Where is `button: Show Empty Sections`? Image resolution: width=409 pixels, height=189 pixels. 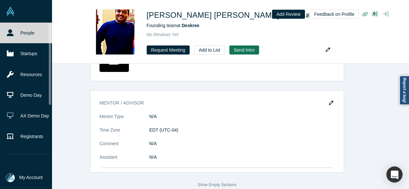 button: Show Empty Sections is located at coordinates (217, 185).